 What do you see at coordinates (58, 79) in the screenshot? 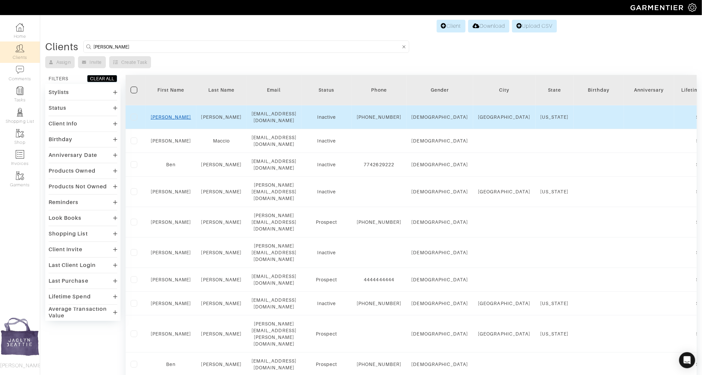
I see `div: FILTERS` at bounding box center [58, 79].